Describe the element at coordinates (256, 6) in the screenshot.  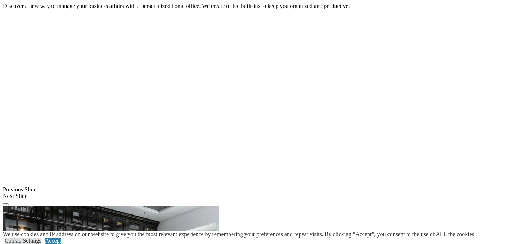
I see `p: Discover a new way to manage your business affairs with a personalized home office. We create off...` at that location.